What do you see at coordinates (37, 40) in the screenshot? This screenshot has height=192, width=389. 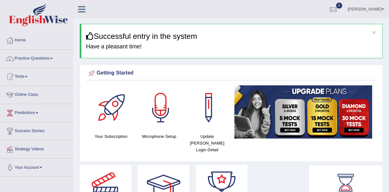 I see `a: Home` at bounding box center [37, 40].